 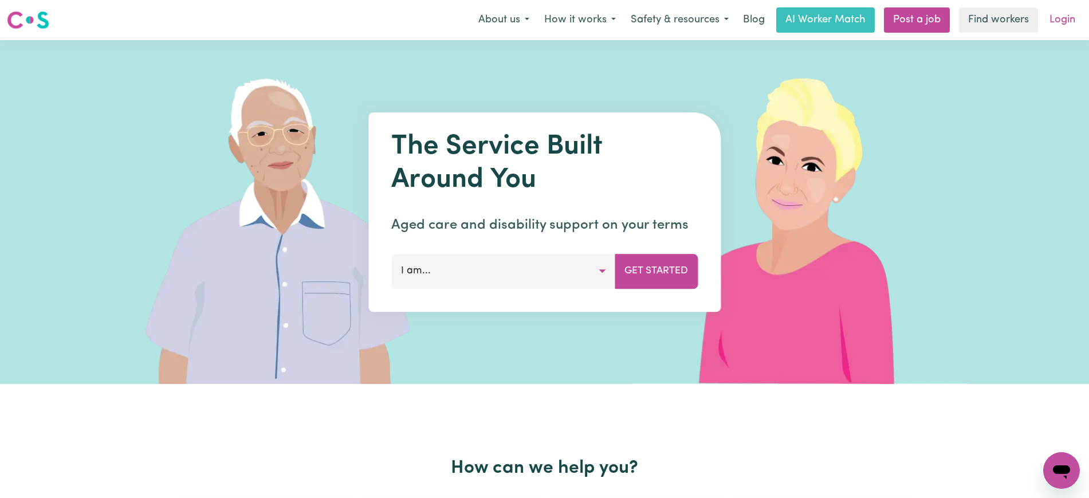 What do you see at coordinates (544, 225) in the screenshot?
I see `p: Aged care and disability support on your terms` at bounding box center [544, 225].